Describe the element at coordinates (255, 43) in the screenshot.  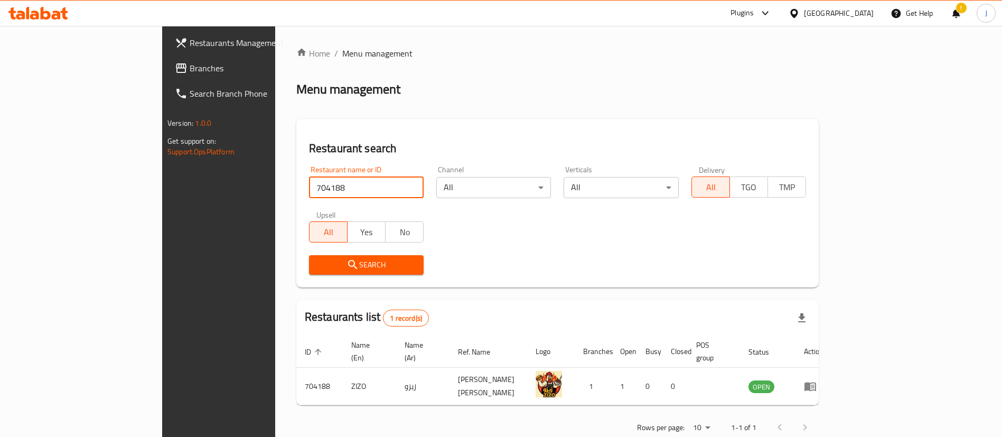
I see `span: Restaurants Management` at that location.